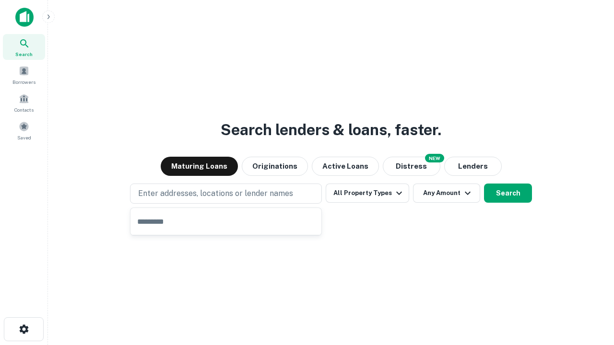  I want to click on button: All Property Types, so click(368, 193).